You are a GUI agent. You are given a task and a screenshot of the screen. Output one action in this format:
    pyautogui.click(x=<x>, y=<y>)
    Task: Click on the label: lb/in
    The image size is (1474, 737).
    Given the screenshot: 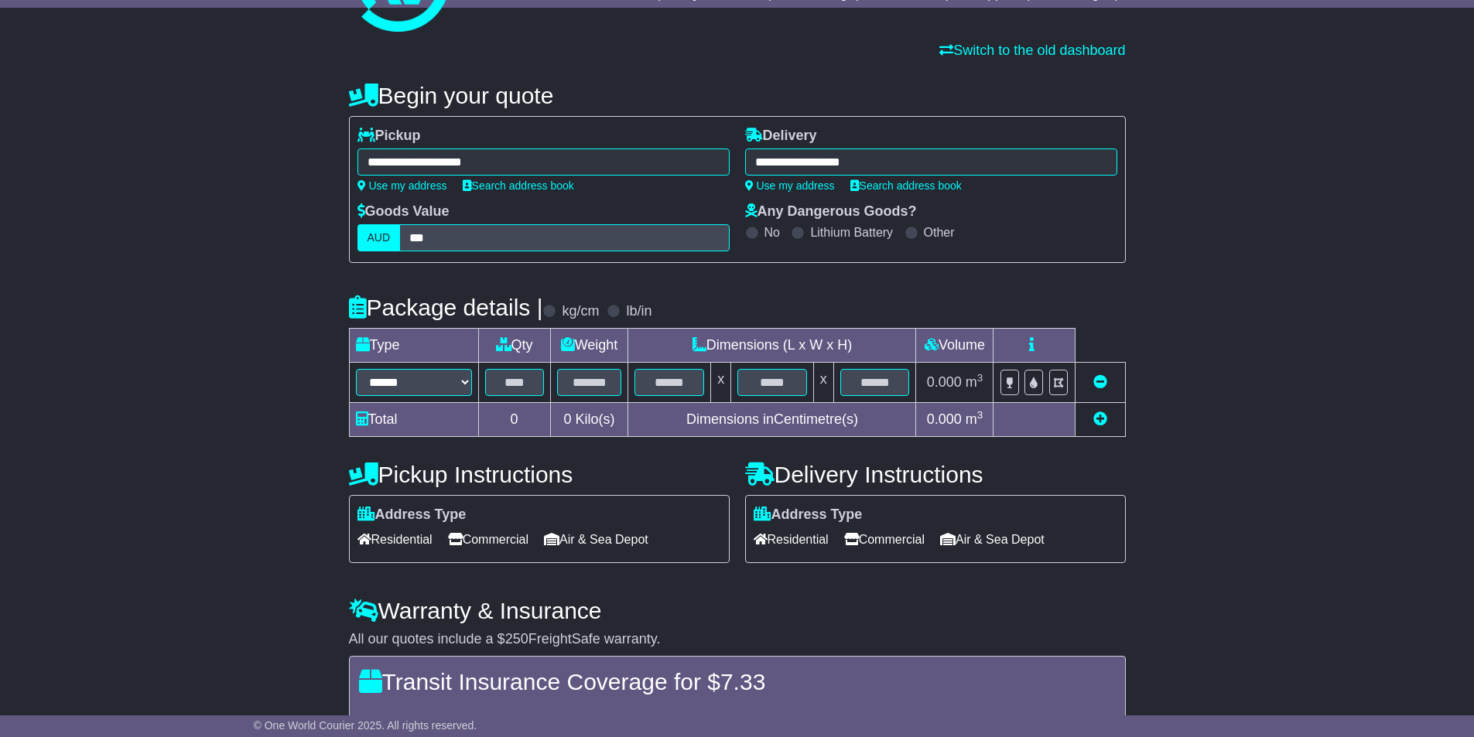 What is the action you would take?
    pyautogui.click(x=638, y=312)
    